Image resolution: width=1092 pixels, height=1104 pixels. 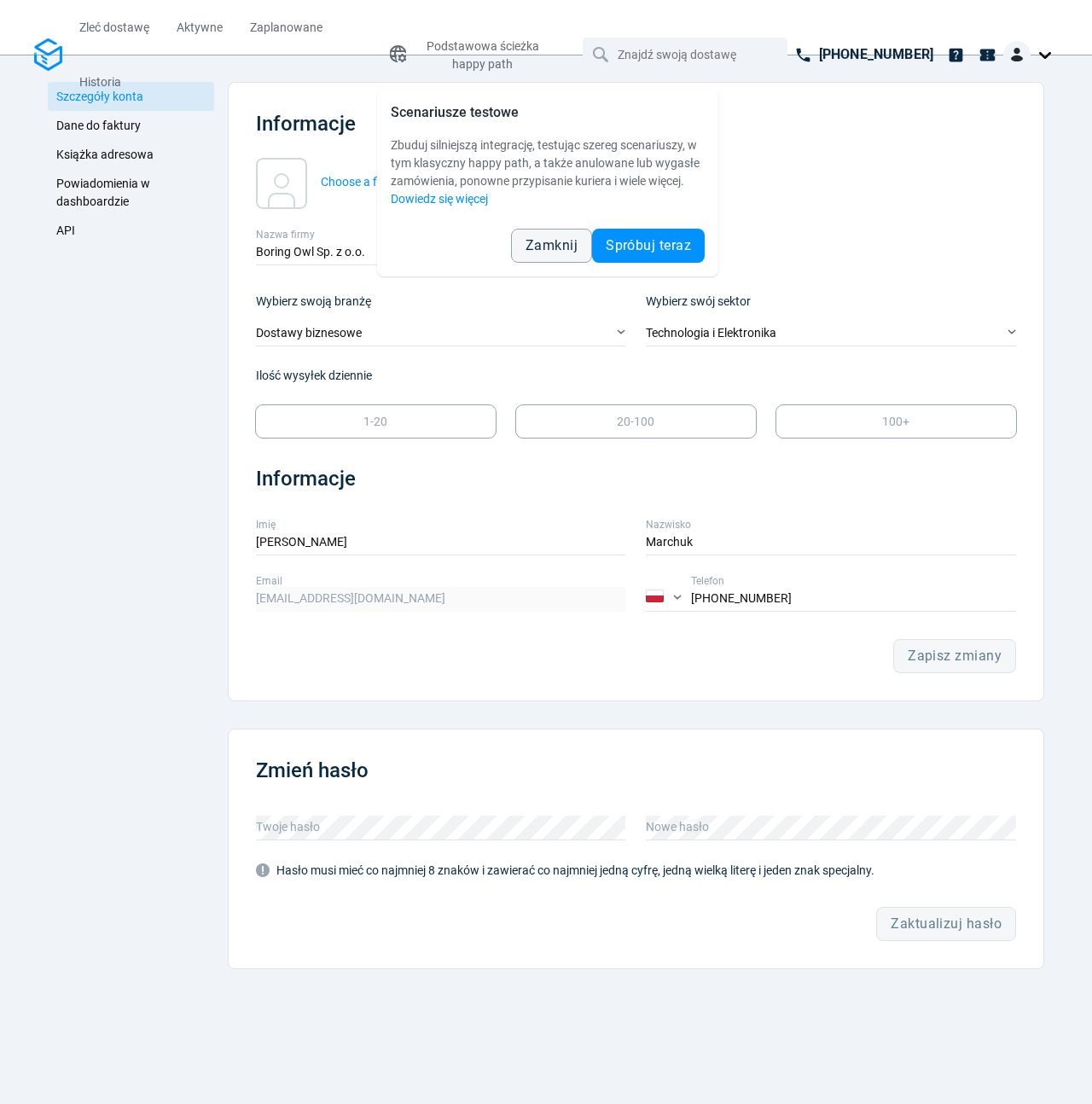 I want to click on span: Wybierz swój sektor, so click(x=698, y=301).